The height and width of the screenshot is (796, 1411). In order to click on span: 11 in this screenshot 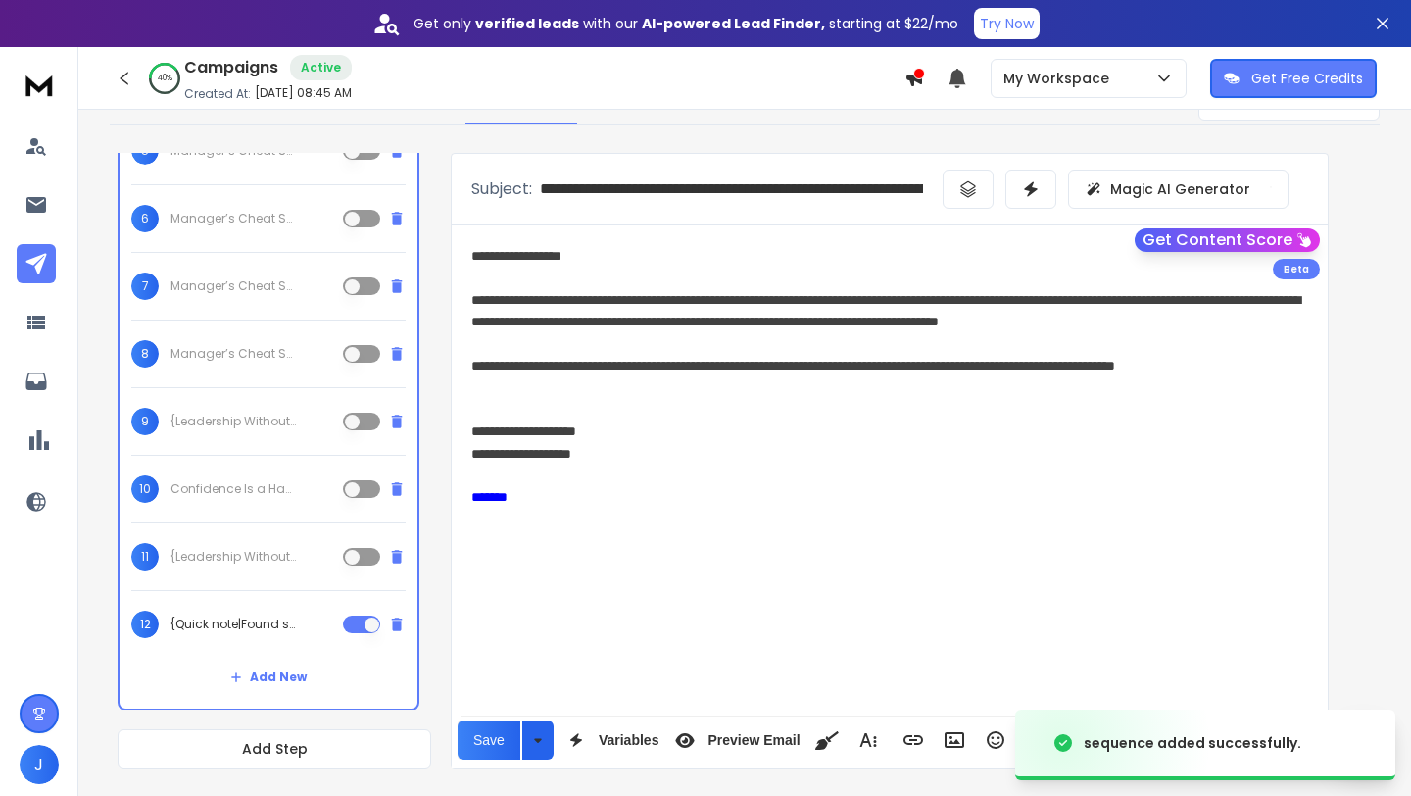, I will do `click(145, 556)`.